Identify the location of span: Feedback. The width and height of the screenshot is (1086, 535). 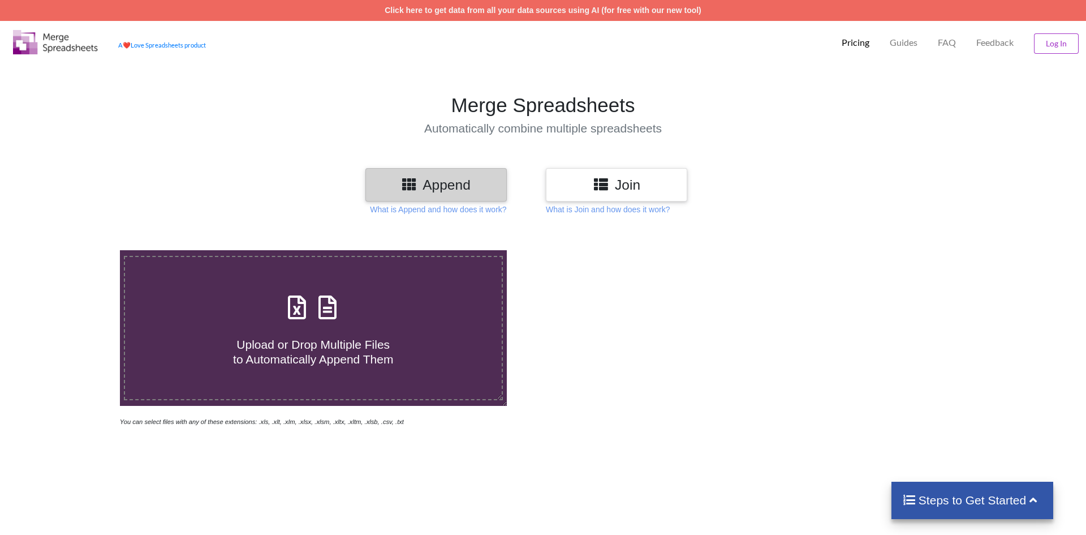
(995, 42).